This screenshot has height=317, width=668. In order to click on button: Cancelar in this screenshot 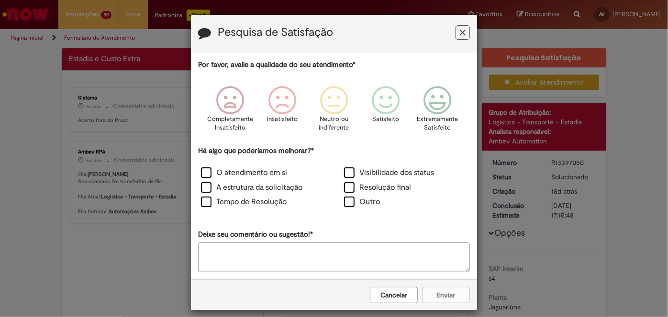, I will do `click(394, 295)`.